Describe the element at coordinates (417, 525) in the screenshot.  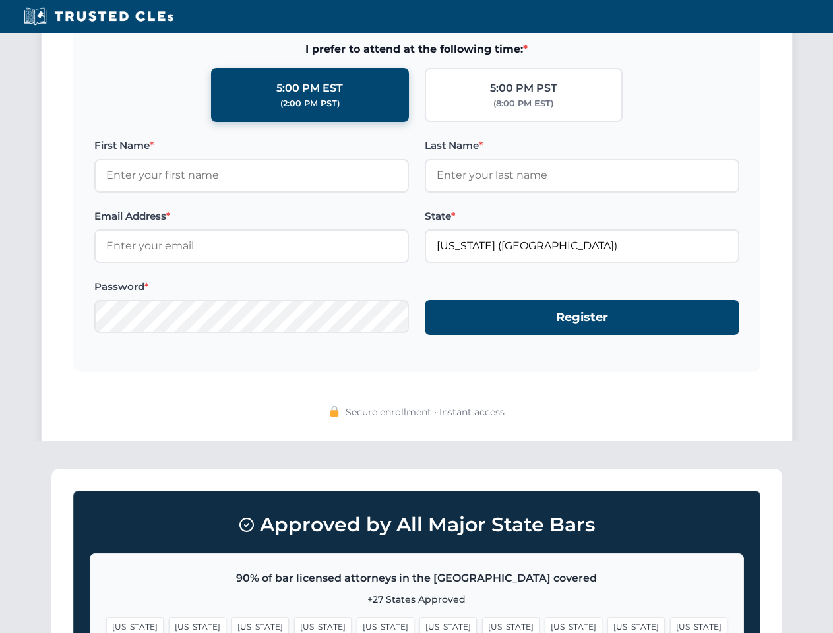
I see `h3: Approved by All Major State Bars` at that location.